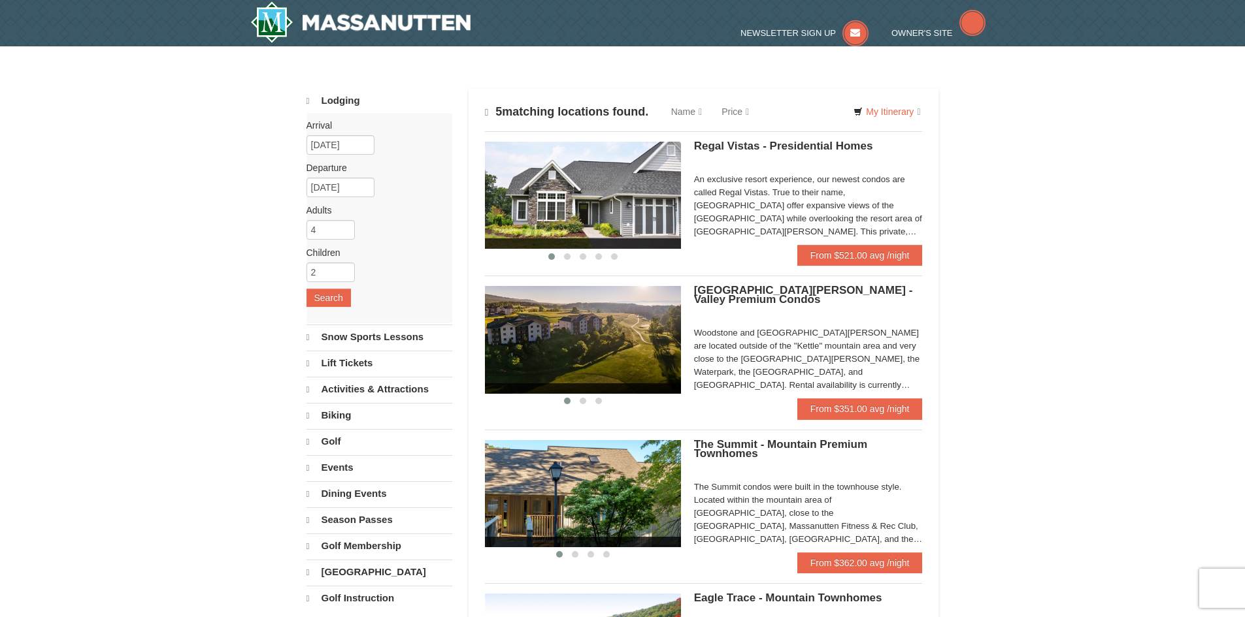  I want to click on span: Eagle Trace - Mountain Townhomes, so click(788, 598).